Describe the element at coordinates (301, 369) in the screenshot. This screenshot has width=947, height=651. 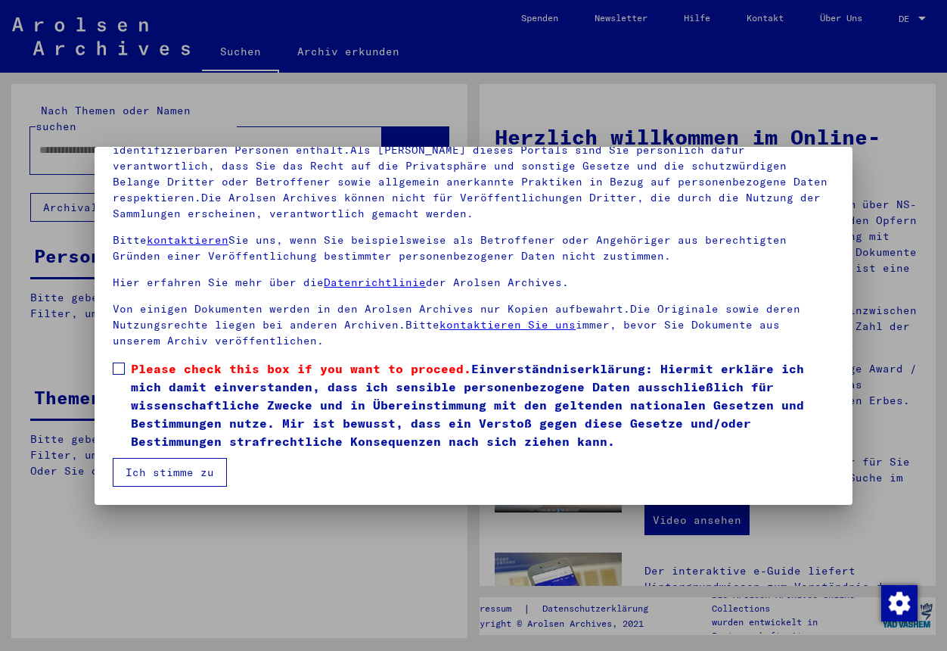
I see `span: Please check this box if you want to proceed.` at that location.